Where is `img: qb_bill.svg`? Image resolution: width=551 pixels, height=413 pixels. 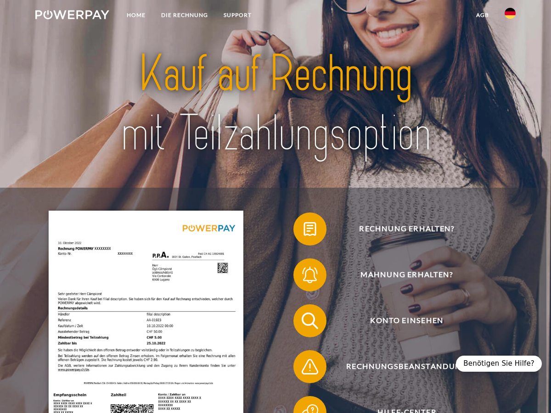
img: qb_bill.svg is located at coordinates (309, 229).